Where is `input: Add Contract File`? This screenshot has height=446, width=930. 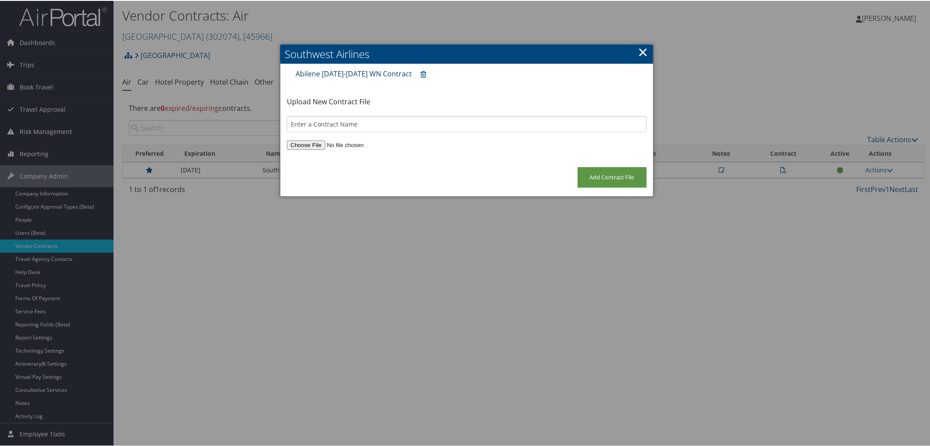
input: Add Contract File is located at coordinates (612, 176).